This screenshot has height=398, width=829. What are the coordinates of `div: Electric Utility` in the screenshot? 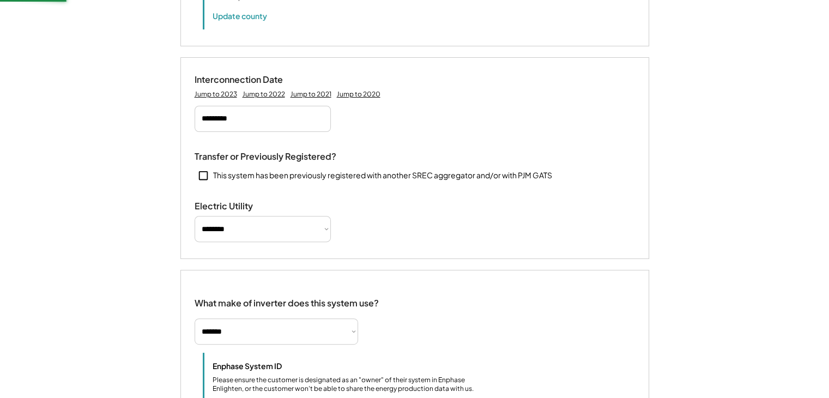 It's located at (249, 206).